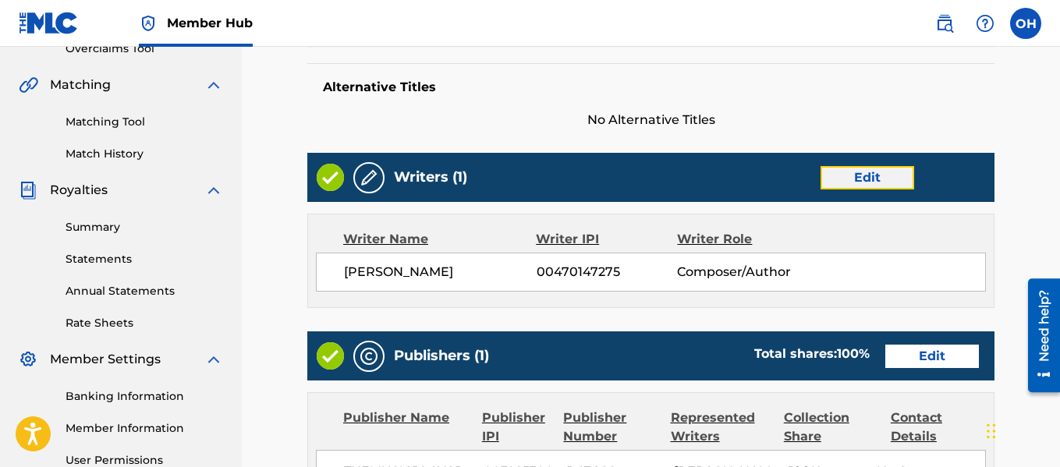  Describe the element at coordinates (944, 23) in the screenshot. I see `a: Public Search` at that location.